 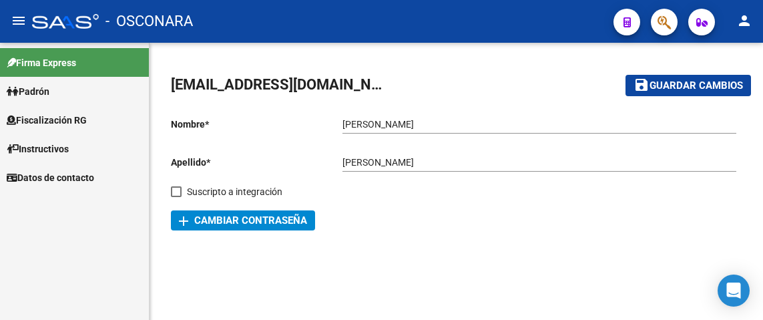 What do you see at coordinates (50, 178) in the screenshot?
I see `span: Datos de contacto` at bounding box center [50, 178].